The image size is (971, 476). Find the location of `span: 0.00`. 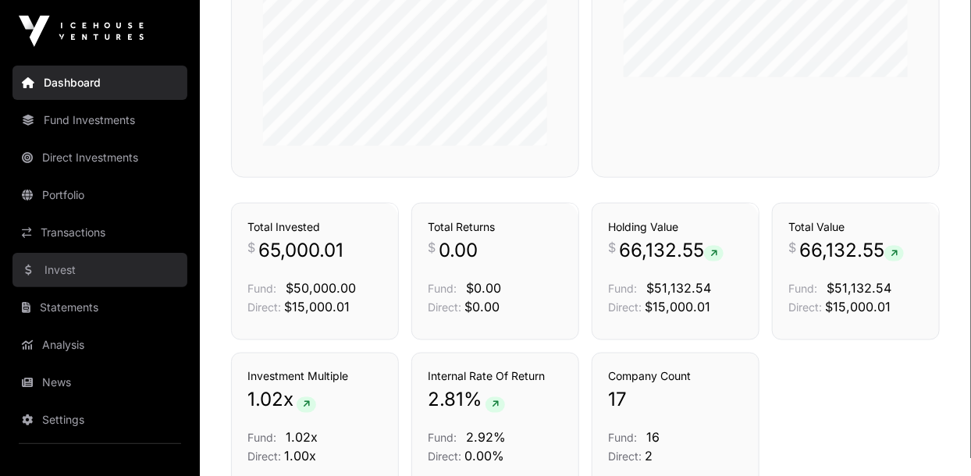

span: 0.00 is located at coordinates (458, 250).